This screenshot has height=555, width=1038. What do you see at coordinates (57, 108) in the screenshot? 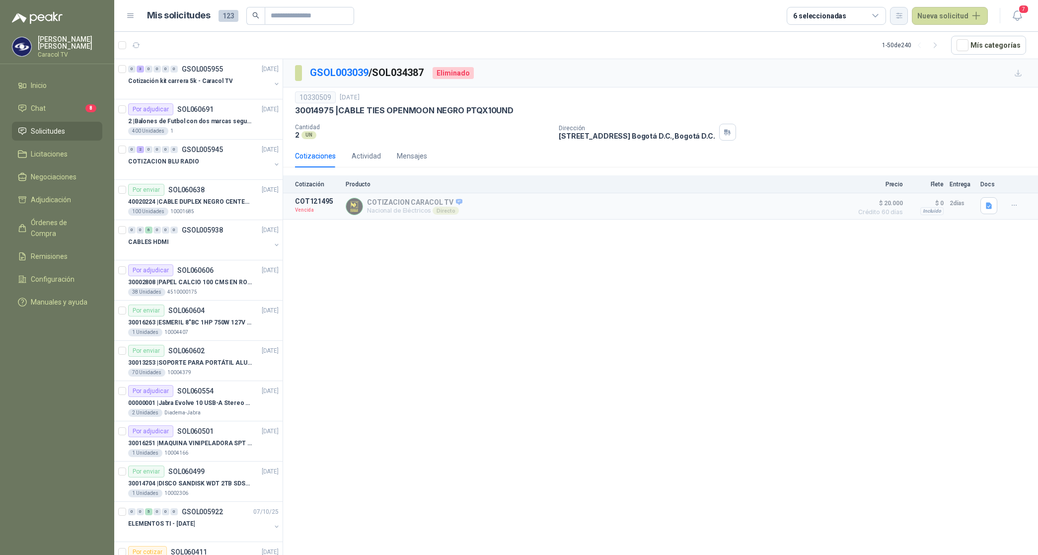
I see `a: Chat8` at bounding box center [57, 108].